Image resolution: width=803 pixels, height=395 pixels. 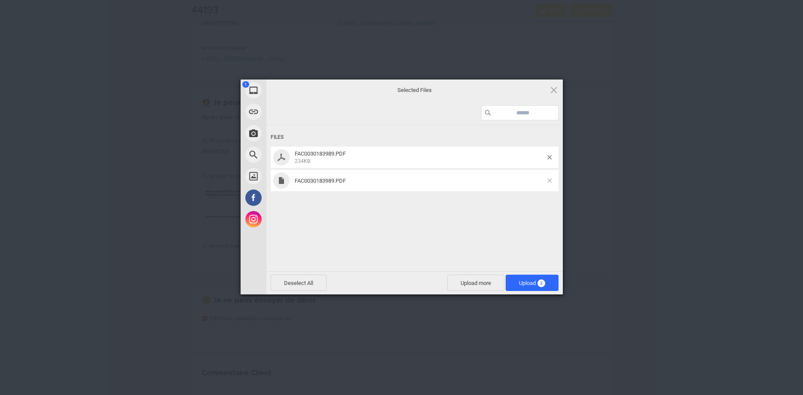 What do you see at coordinates (292, 155) in the screenshot?
I see `div: Web Search` at bounding box center [292, 155].